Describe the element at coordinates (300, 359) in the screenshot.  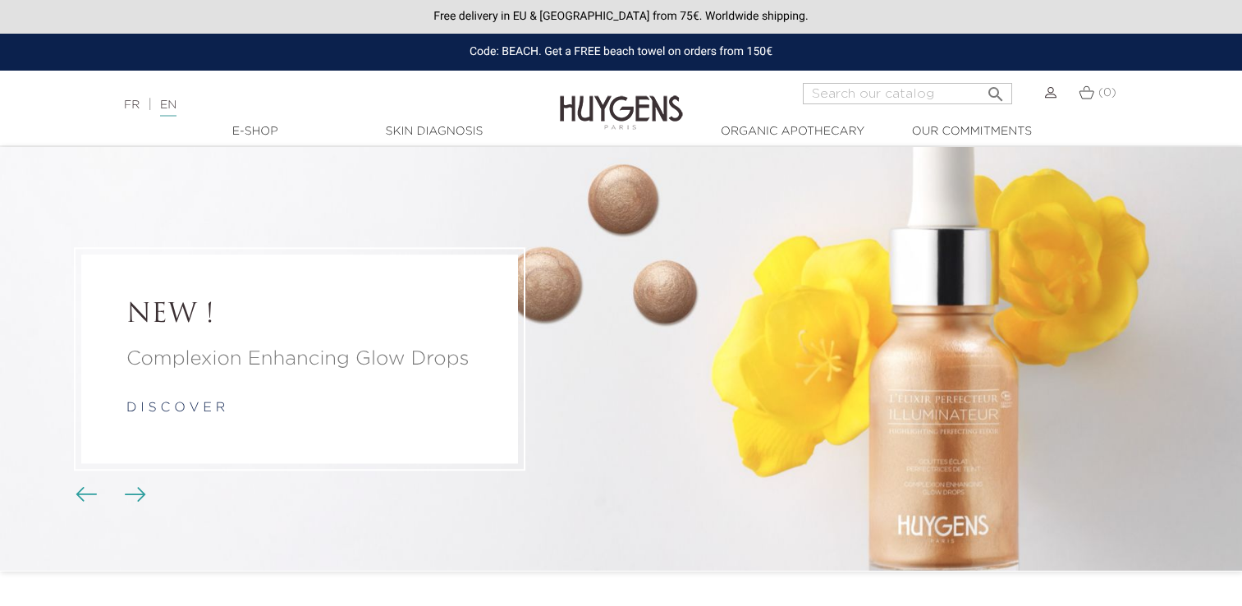
I see `a: Complexion Enhancing Glow Drops` at that location.